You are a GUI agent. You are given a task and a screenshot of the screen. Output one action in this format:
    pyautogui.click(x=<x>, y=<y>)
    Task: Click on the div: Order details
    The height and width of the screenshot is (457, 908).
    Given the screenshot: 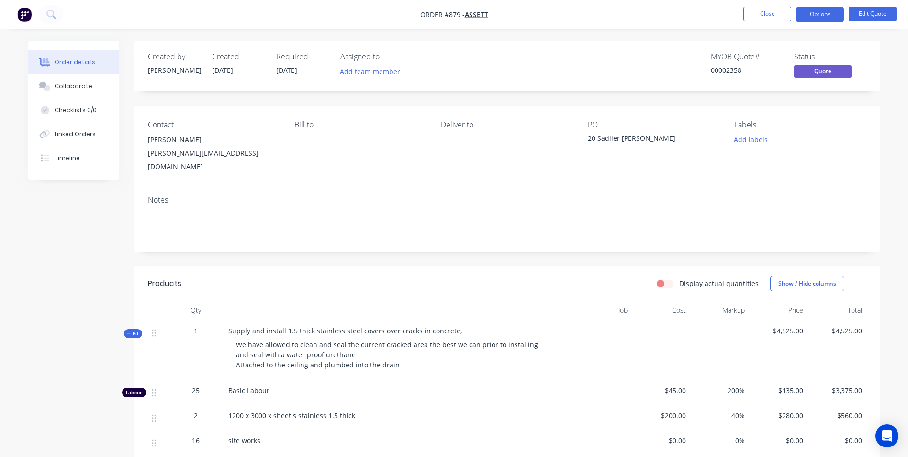 What is the action you would take?
    pyautogui.click(x=75, y=62)
    